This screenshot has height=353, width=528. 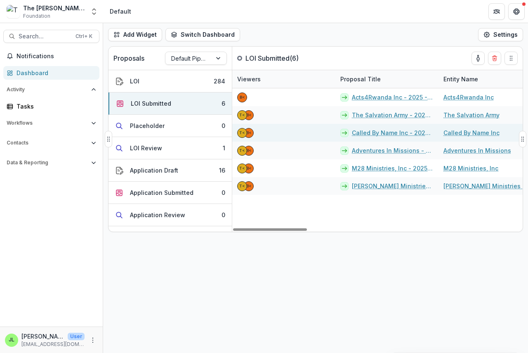 I want to click on p: LOI Submitted ( 6 ), so click(x=277, y=58).